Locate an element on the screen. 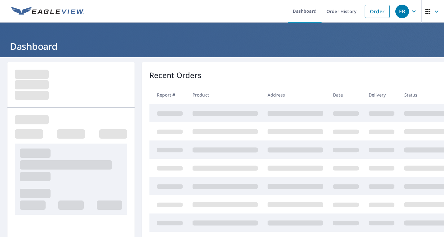 Image resolution: width=444 pixels, height=237 pixels. th: Product is located at coordinates (225, 95).